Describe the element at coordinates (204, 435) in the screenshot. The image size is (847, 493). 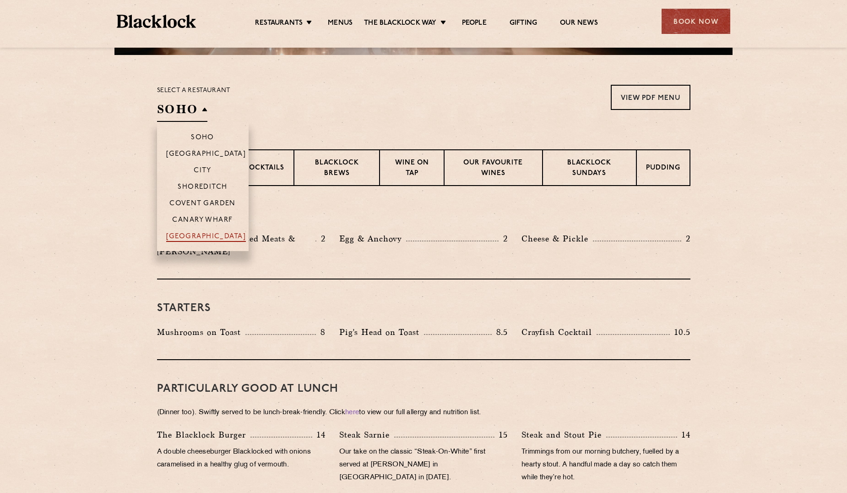
I see `p: The Blacklock Burger` at that location.